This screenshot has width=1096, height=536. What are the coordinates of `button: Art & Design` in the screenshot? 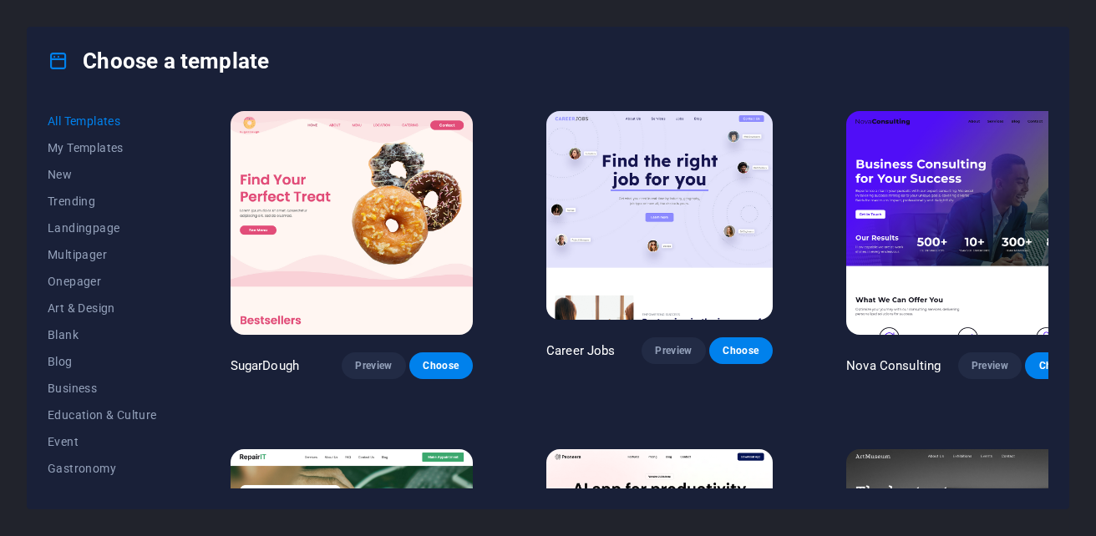 It's located at (102, 308).